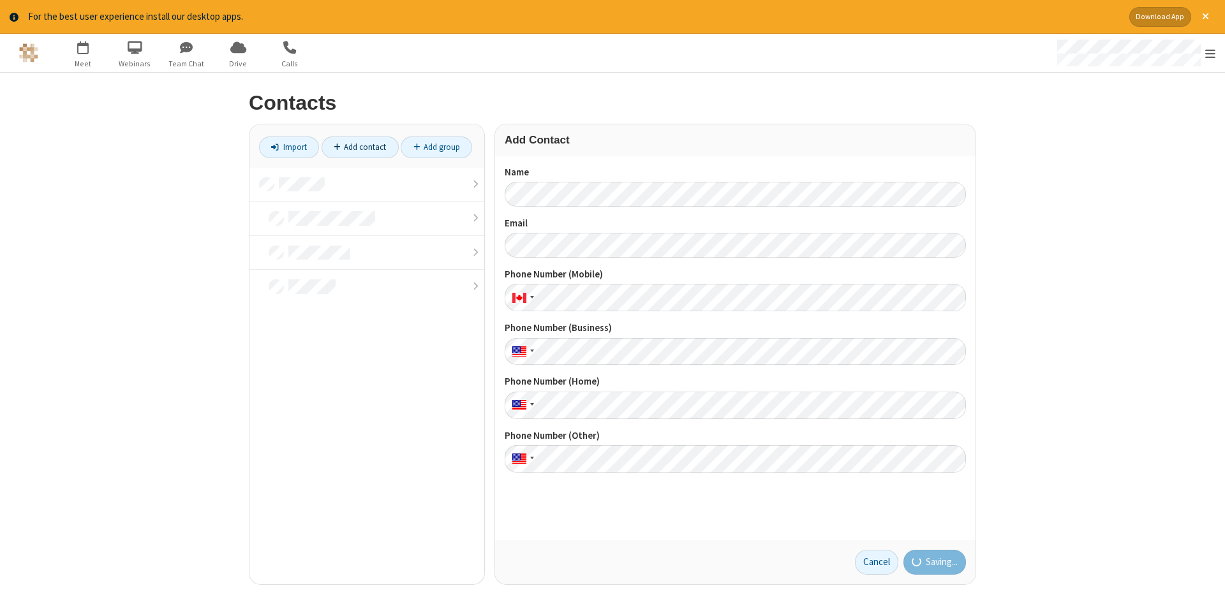 The image size is (1225, 604). What do you see at coordinates (289, 147) in the screenshot?
I see `a: Import` at bounding box center [289, 147].